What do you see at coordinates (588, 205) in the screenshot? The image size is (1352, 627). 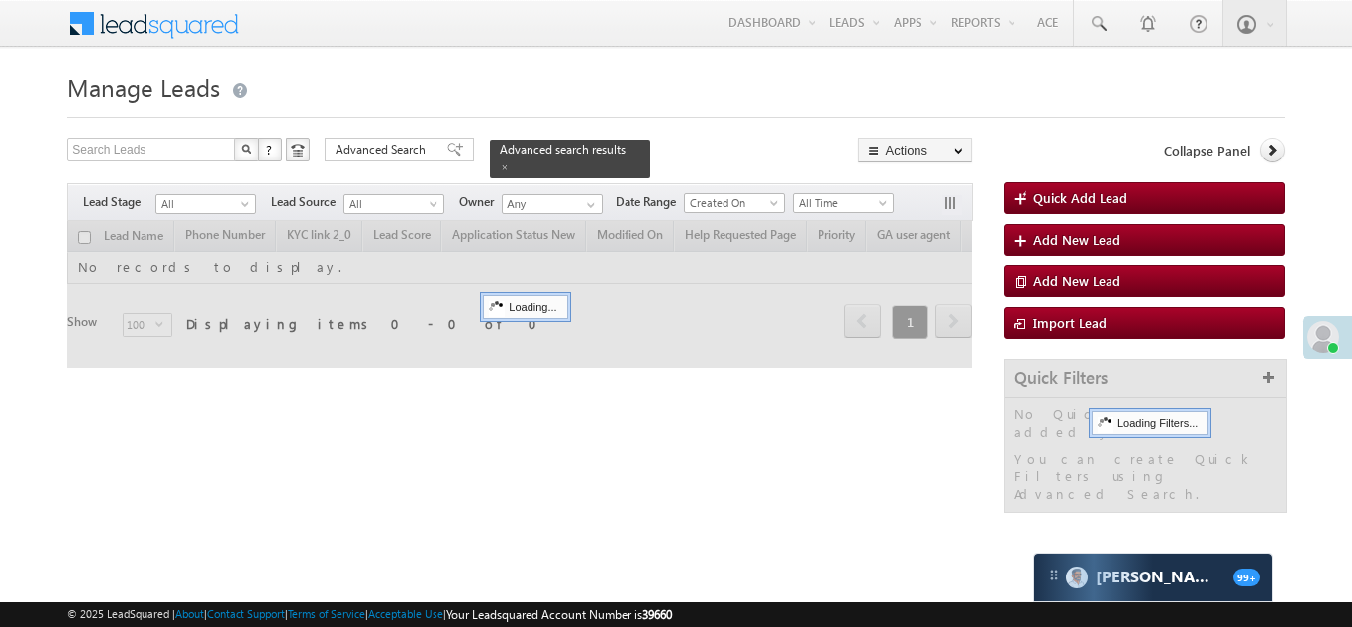 I see `a: Show All Items` at bounding box center [588, 205].